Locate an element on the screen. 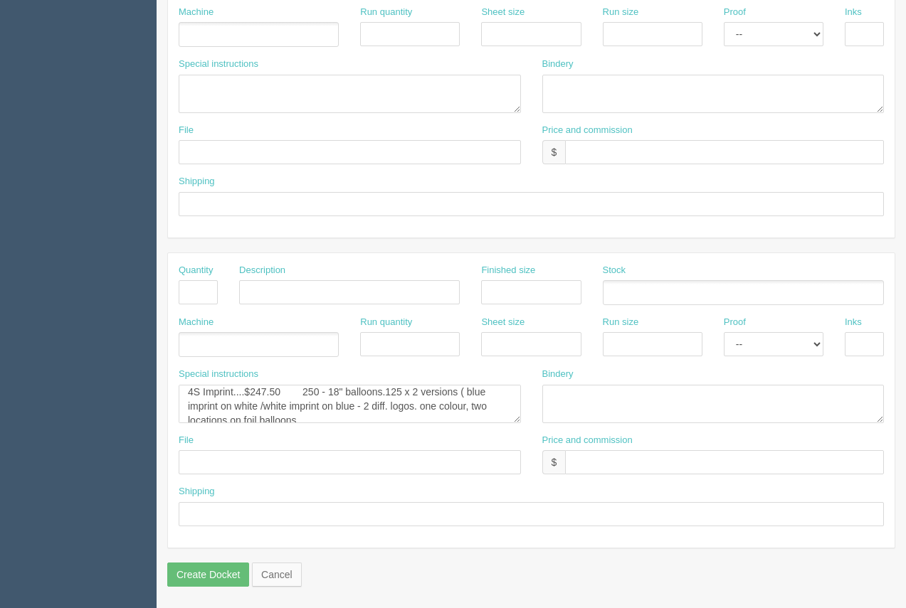 The width and height of the screenshot is (906, 608). span: translation missing: en.helpers.links.cancel is located at coordinates (277, 575).